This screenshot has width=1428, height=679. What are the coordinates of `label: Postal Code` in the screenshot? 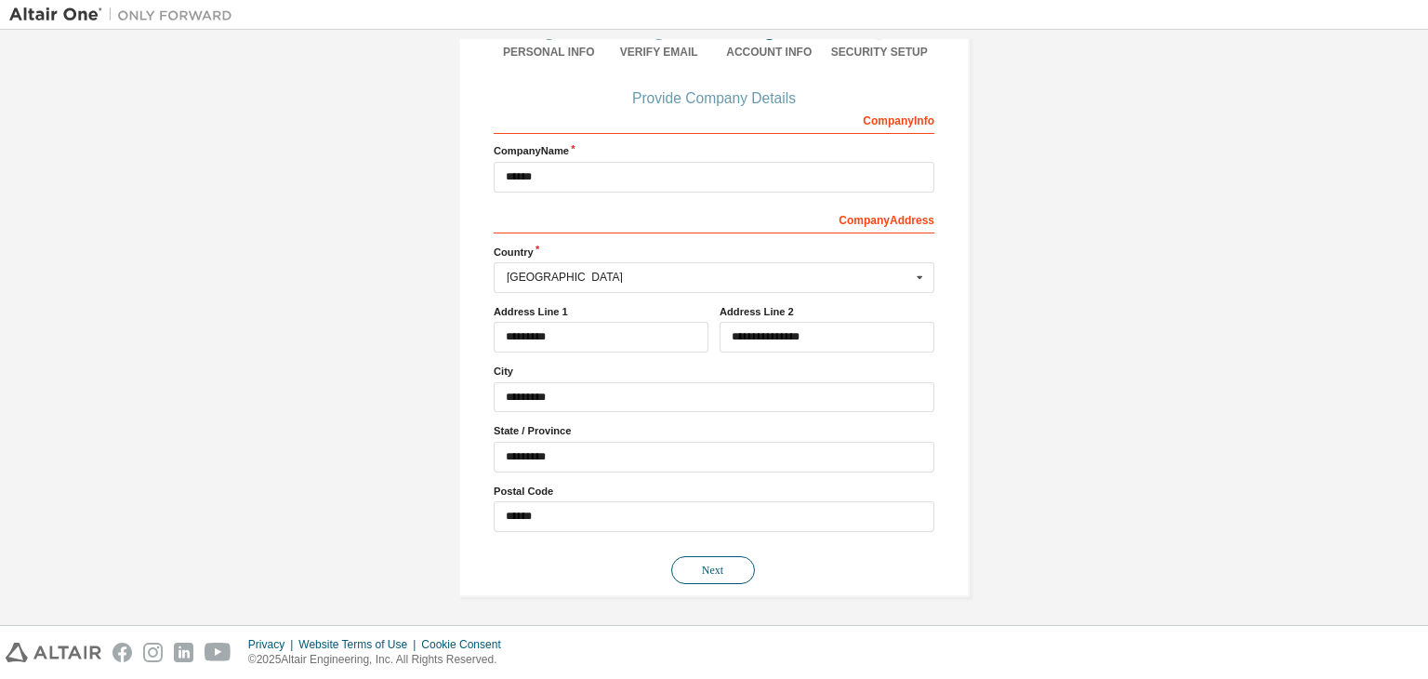 It's located at (714, 491).